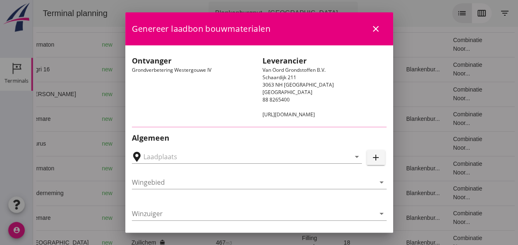 The width and height of the screenshot is (518, 245). I want to click on td: 397, so click(199, 94).